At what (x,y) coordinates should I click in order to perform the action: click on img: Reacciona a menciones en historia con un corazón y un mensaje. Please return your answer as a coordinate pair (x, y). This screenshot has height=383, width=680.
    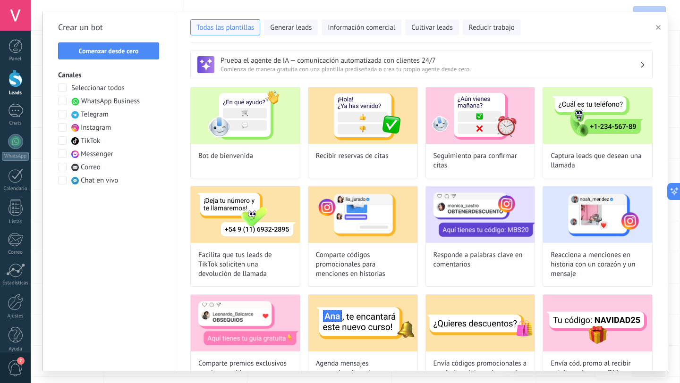
    Looking at the image, I should click on (597, 215).